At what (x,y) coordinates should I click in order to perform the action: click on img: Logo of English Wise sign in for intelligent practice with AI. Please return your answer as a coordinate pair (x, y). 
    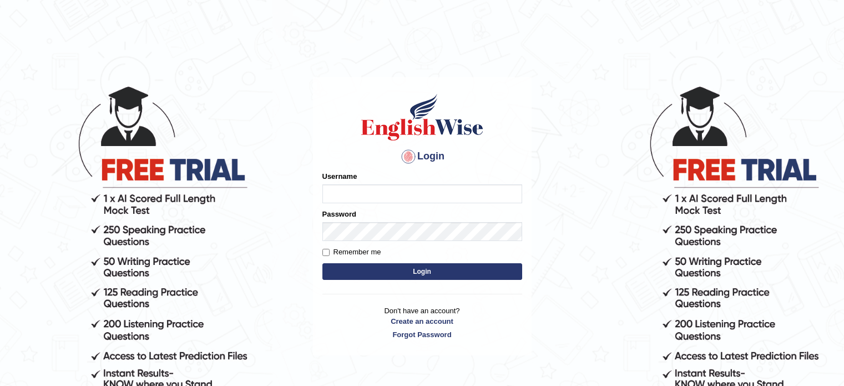
    Looking at the image, I should click on (422, 117).